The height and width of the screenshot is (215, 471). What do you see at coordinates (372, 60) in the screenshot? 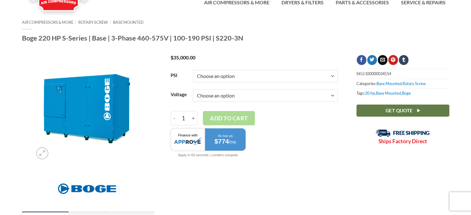
I see `a: Share on Twitter` at bounding box center [372, 60].